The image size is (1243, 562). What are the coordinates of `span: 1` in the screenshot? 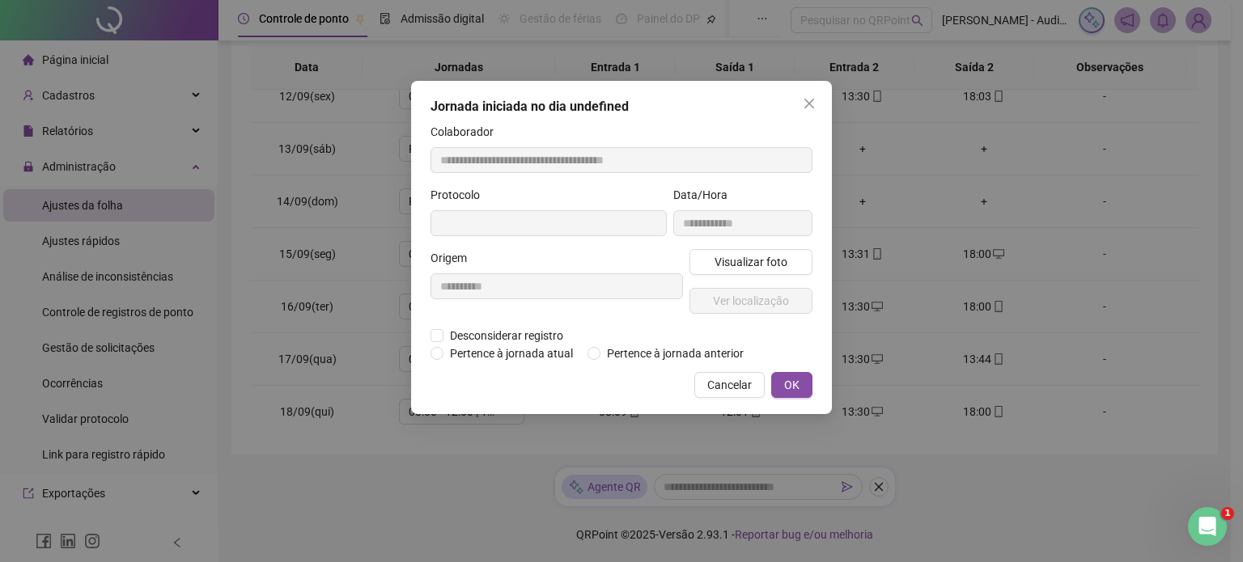 It's located at (1228, 514).